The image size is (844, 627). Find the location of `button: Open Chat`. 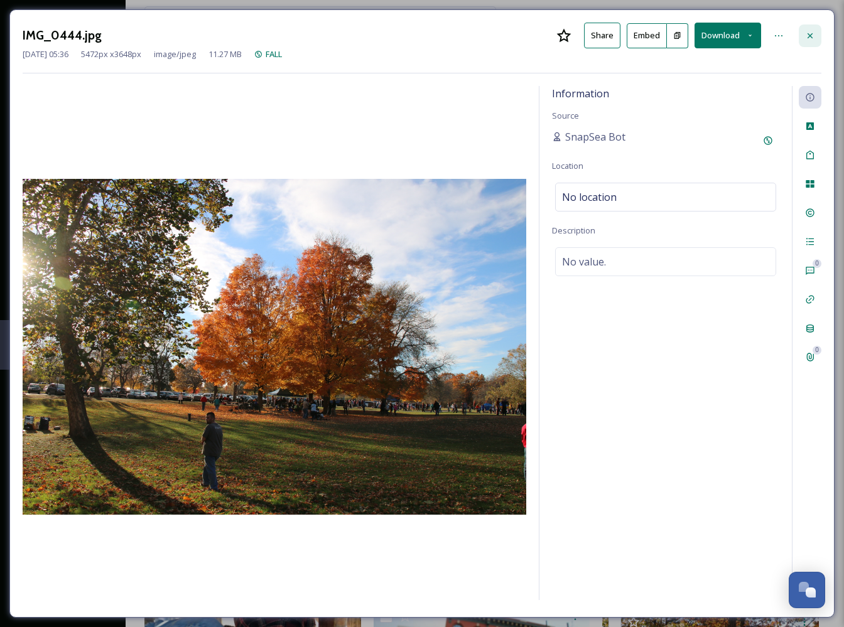

button: Open Chat is located at coordinates (807, 590).